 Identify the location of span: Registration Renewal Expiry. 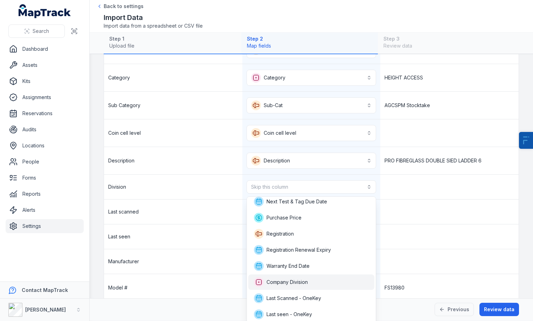
(299, 250).